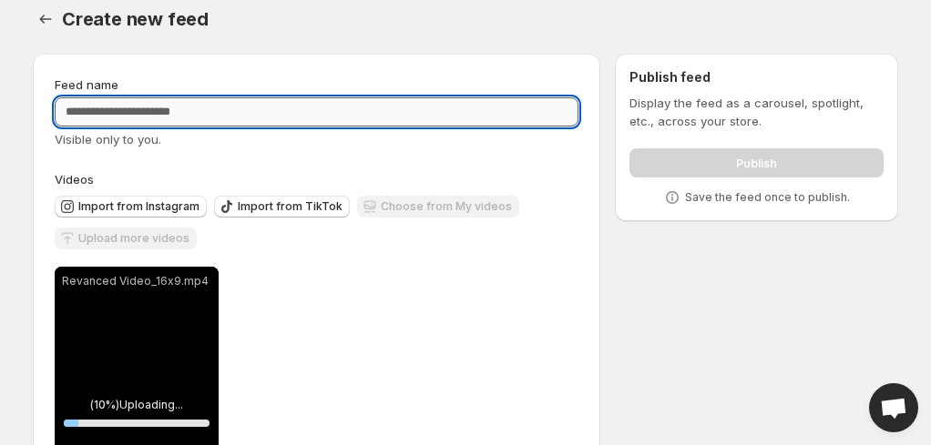  I want to click on span: Visible only to you., so click(107, 139).